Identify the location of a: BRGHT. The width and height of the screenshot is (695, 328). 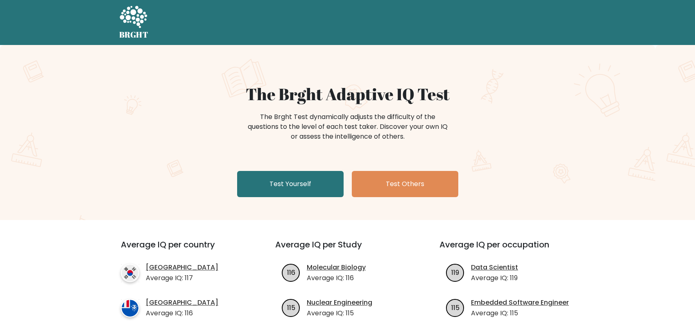
(134, 23).